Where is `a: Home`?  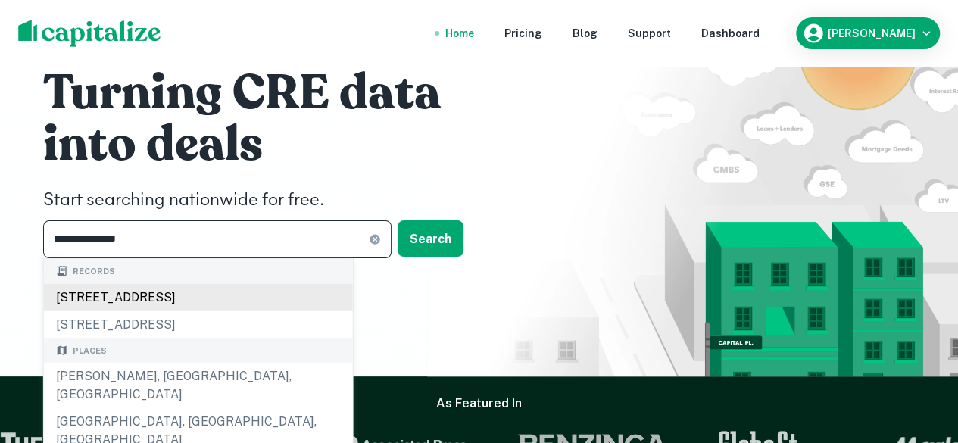 a: Home is located at coordinates (460, 33).